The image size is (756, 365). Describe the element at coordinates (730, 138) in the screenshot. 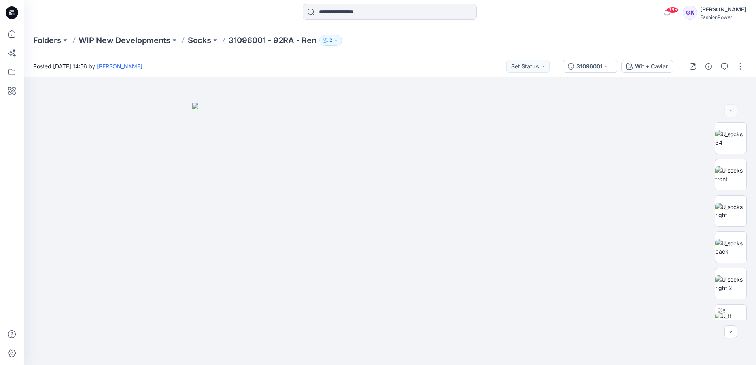

I see `img: U_socks 34` at that location.